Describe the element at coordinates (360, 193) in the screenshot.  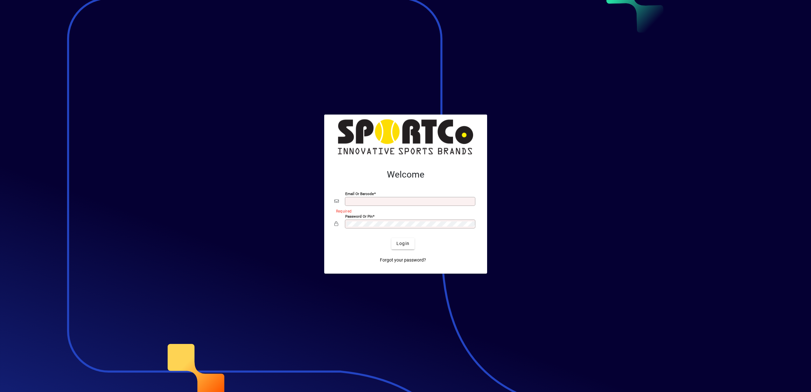
I see `mat-label: Email or Barcode` at that location.